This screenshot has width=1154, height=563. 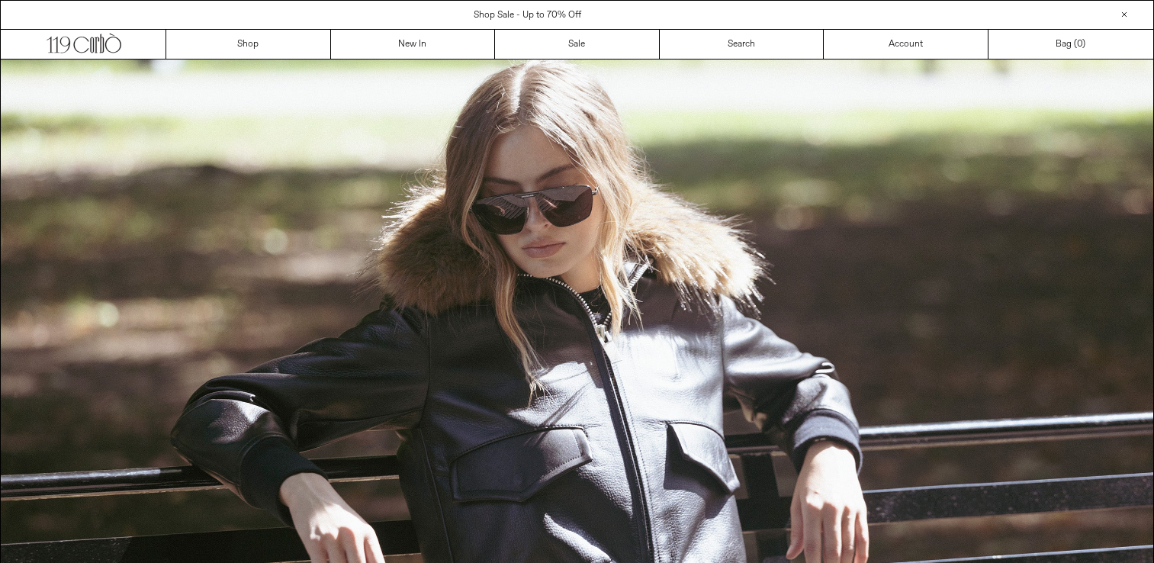 I want to click on span: Shop Sale - Up to 70% Off, so click(x=527, y=15).